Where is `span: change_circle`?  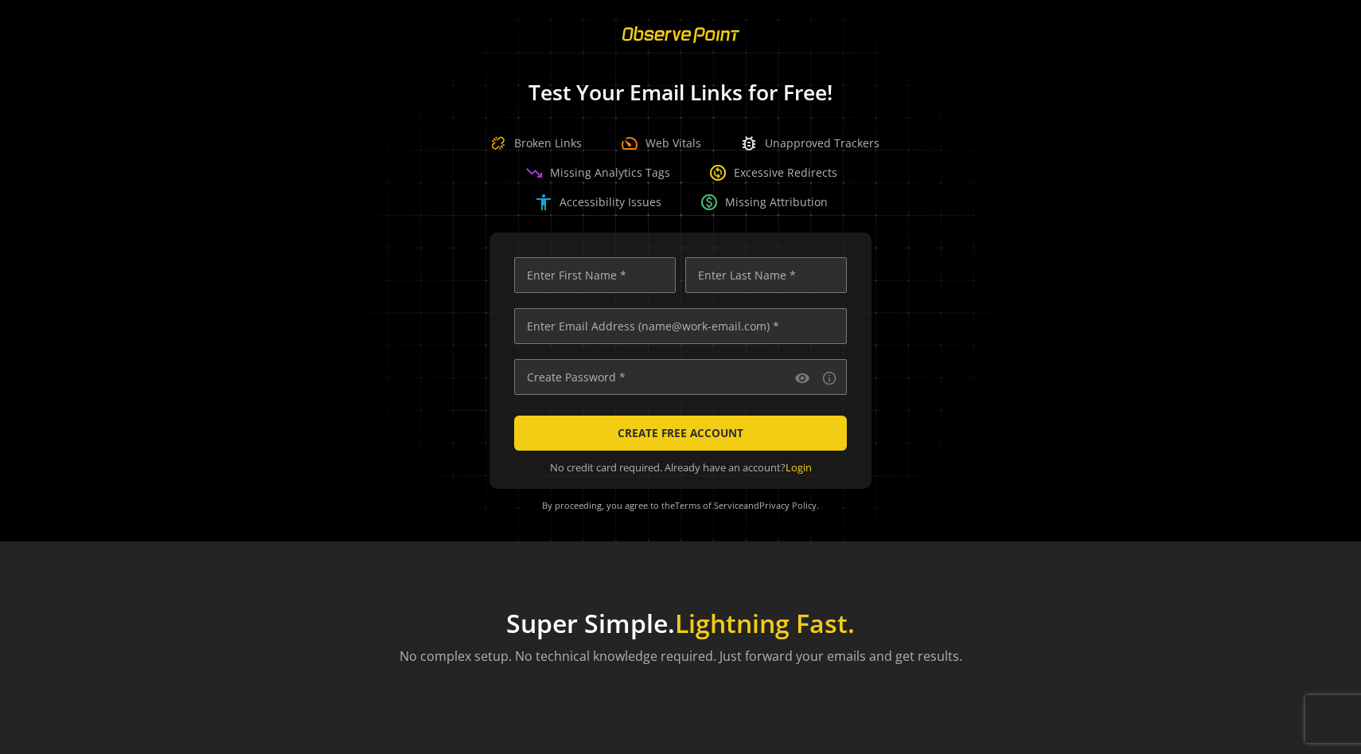
span: change_circle is located at coordinates (718, 173).